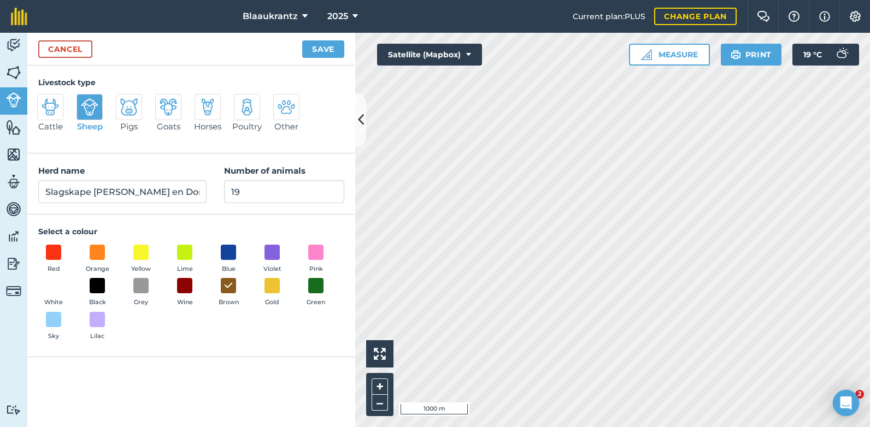 The image size is (870, 427). What do you see at coordinates (141, 293) in the screenshot?
I see `button: Grey` at bounding box center [141, 293].